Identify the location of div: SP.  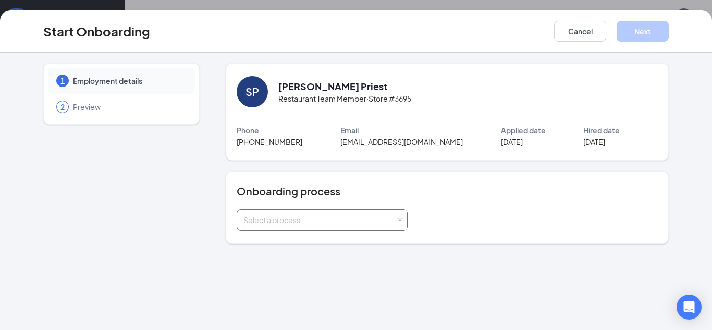
(252, 92).